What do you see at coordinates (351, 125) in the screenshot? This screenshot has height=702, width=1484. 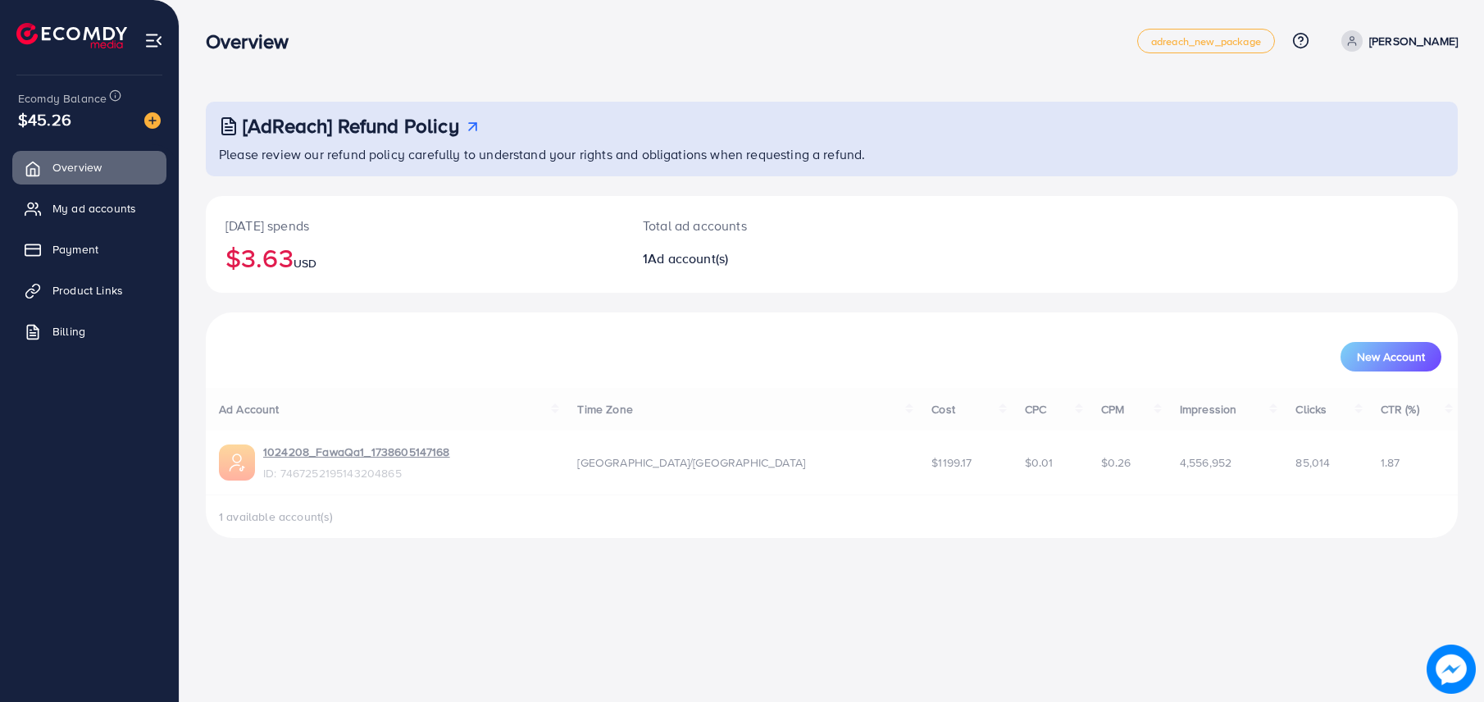 I see `h3: [AdReach] Refund Policy` at bounding box center [351, 125].